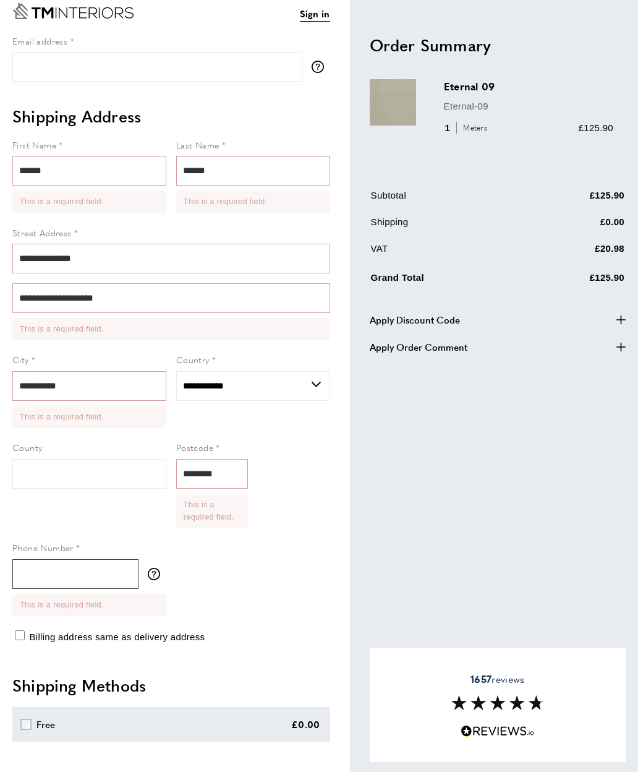  What do you see at coordinates (419, 346) in the screenshot?
I see `span: Apply Order Comment` at bounding box center [419, 346].